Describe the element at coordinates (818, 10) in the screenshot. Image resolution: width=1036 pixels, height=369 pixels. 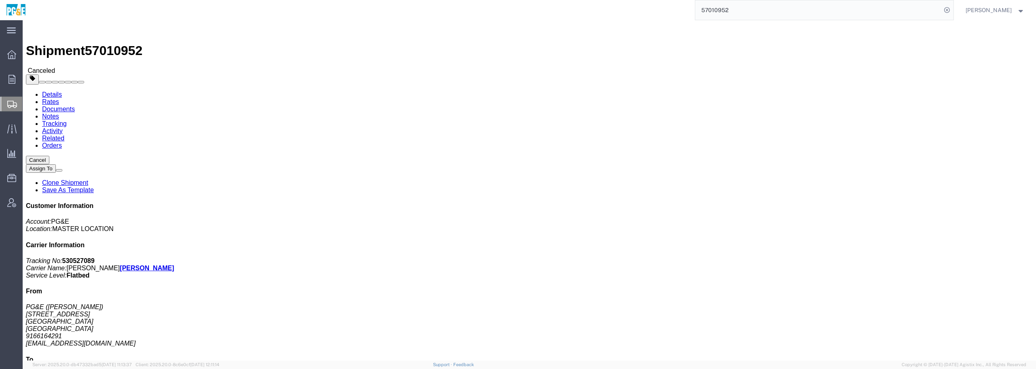
I see `input: Search for shipment number, reference number` at that location.